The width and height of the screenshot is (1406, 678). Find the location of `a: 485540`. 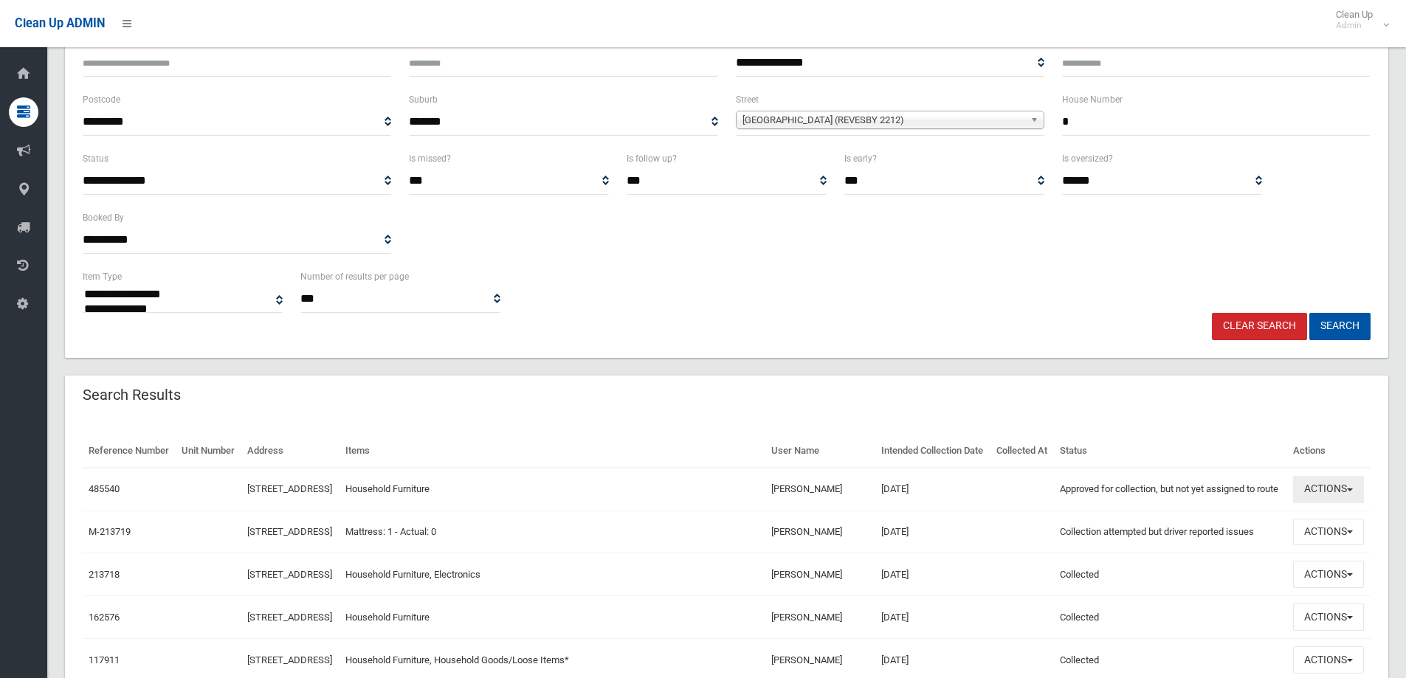

a: 485540 is located at coordinates (104, 489).